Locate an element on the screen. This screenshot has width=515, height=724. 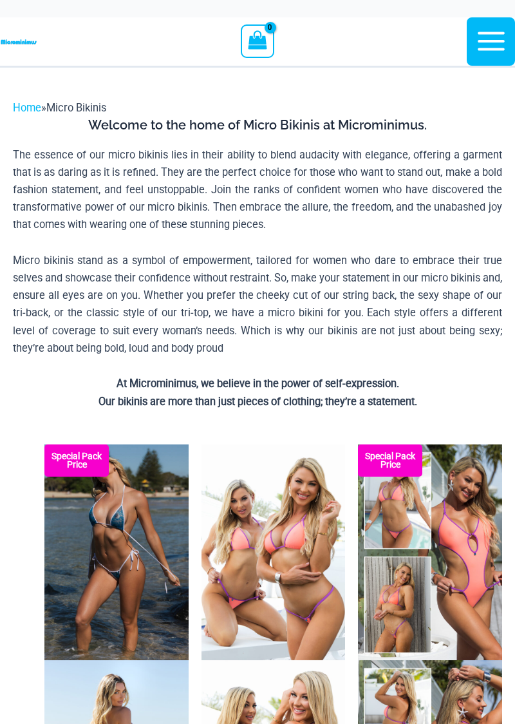
h3: Welcome to the home of Micro Bikinis at Microminimus. is located at coordinates (258, 125).